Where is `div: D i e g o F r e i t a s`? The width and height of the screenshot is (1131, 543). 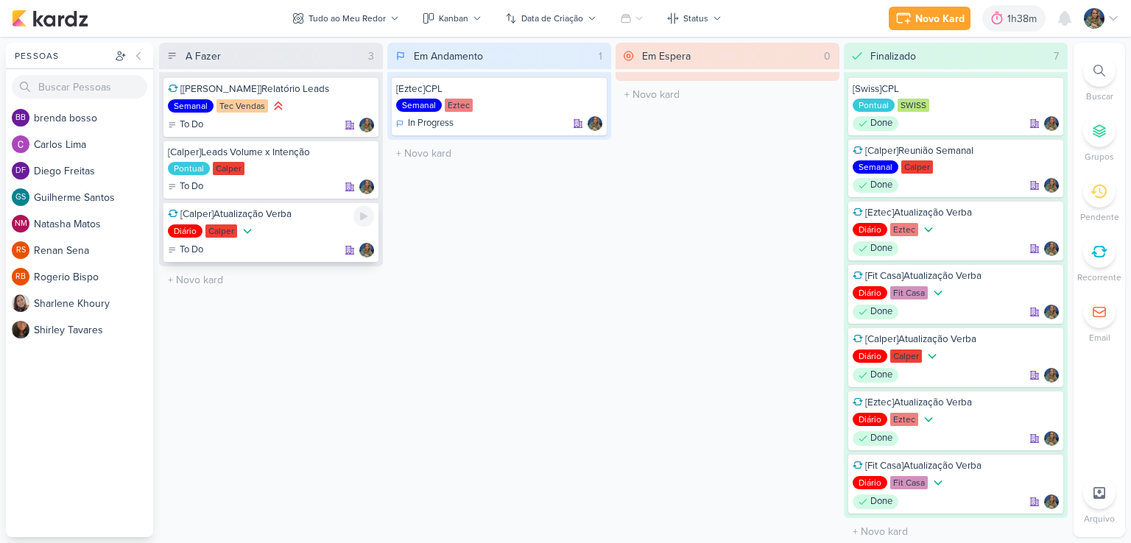 div: D i e g o F r e i t a s is located at coordinates (93, 171).